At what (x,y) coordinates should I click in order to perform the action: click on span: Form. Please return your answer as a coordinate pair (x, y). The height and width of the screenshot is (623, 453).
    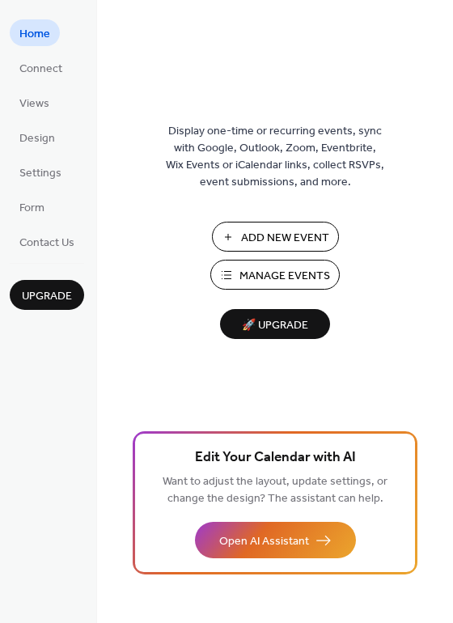
    Looking at the image, I should click on (32, 208).